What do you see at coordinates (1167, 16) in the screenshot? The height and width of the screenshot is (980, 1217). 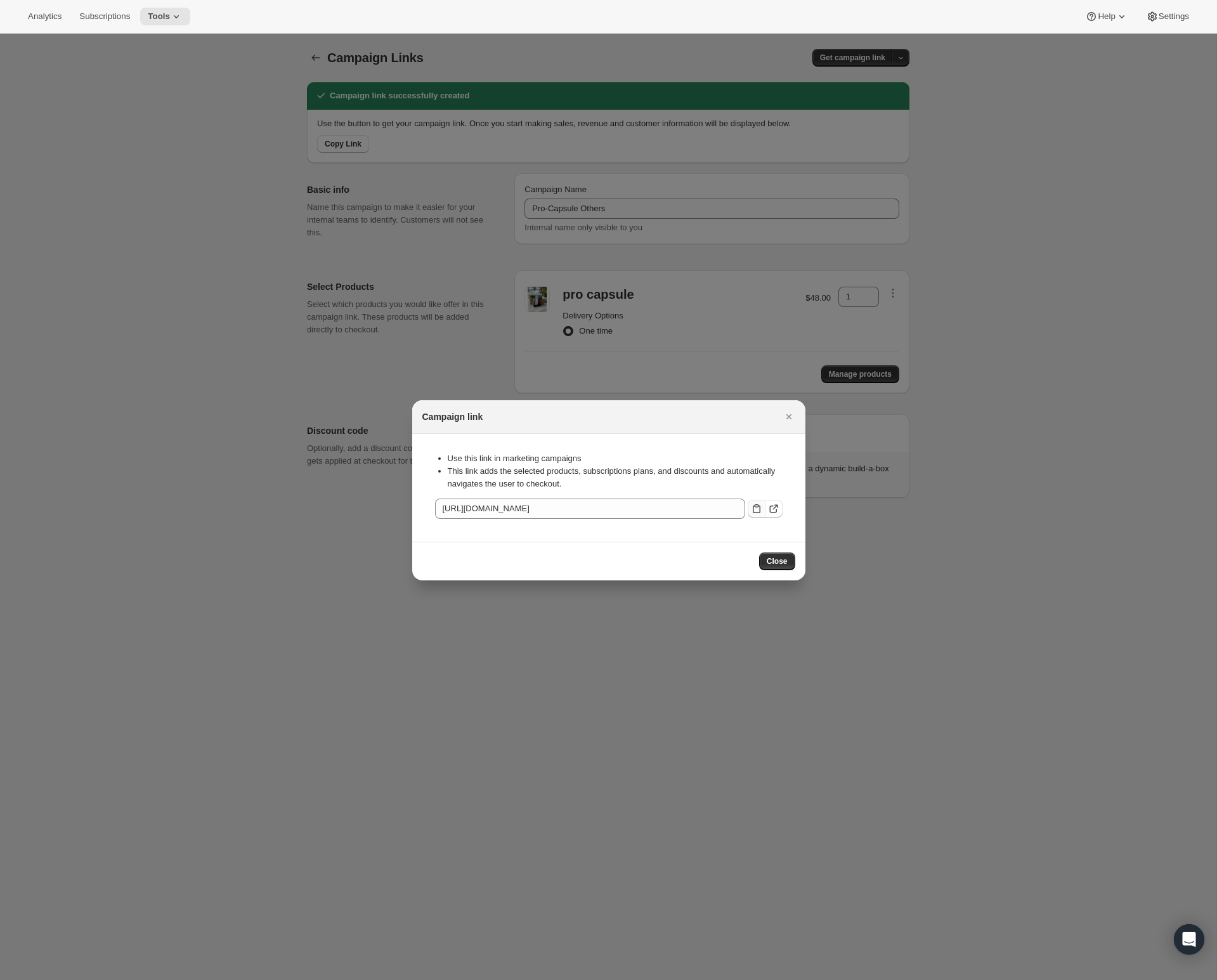 I see `button: Settings` at bounding box center [1167, 16].